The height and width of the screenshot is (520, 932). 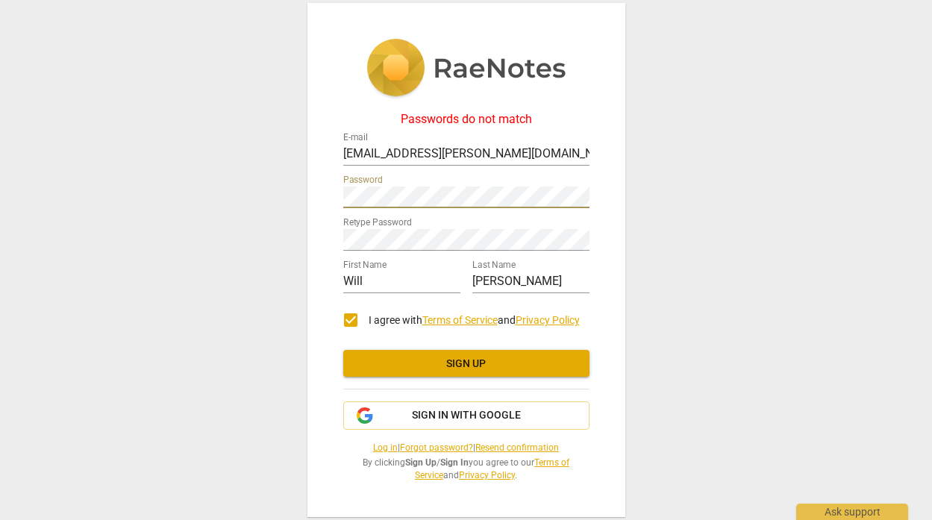 I want to click on b: Sign In, so click(x=454, y=463).